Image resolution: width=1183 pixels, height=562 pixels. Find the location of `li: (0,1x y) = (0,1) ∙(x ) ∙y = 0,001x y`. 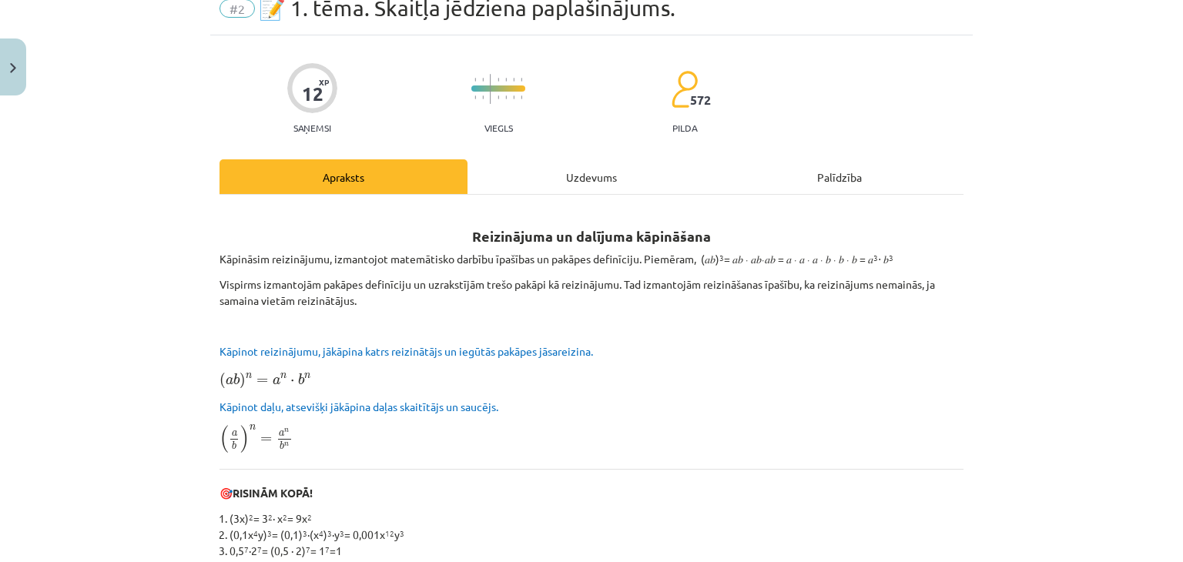

li: (0,1x y) = (0,1) ∙(x ) ∙y = 0,001x y is located at coordinates (596, 534).